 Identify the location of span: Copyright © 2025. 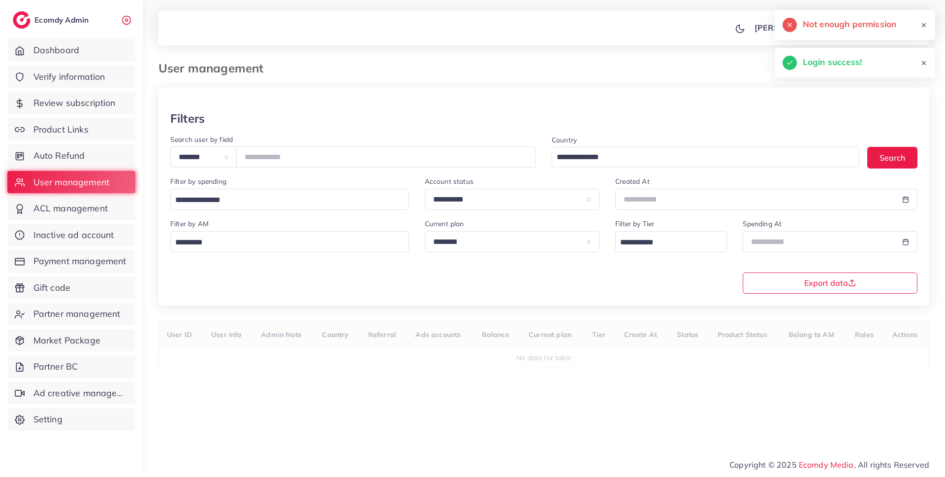
(830, 464).